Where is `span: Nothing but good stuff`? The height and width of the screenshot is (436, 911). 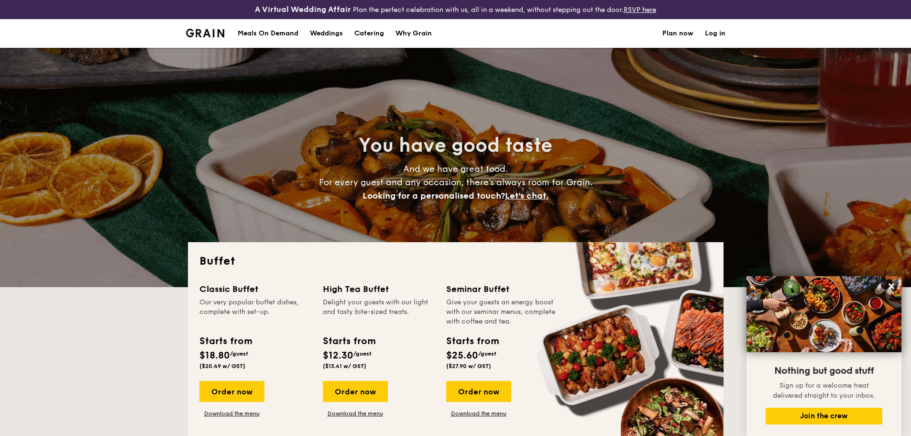 span: Nothing but good stuff is located at coordinates (824, 371).